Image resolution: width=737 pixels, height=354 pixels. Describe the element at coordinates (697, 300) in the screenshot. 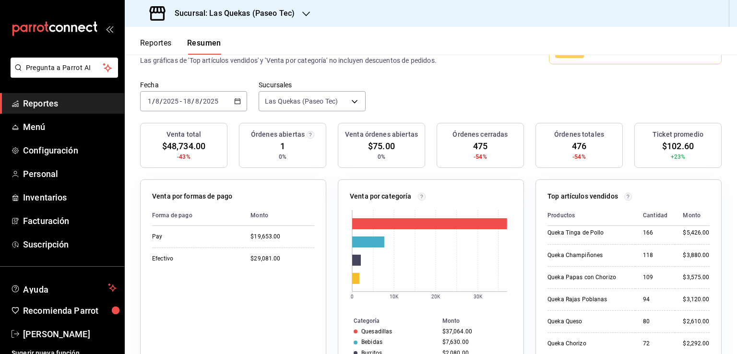

I see `div: $3,120.00` at that location.